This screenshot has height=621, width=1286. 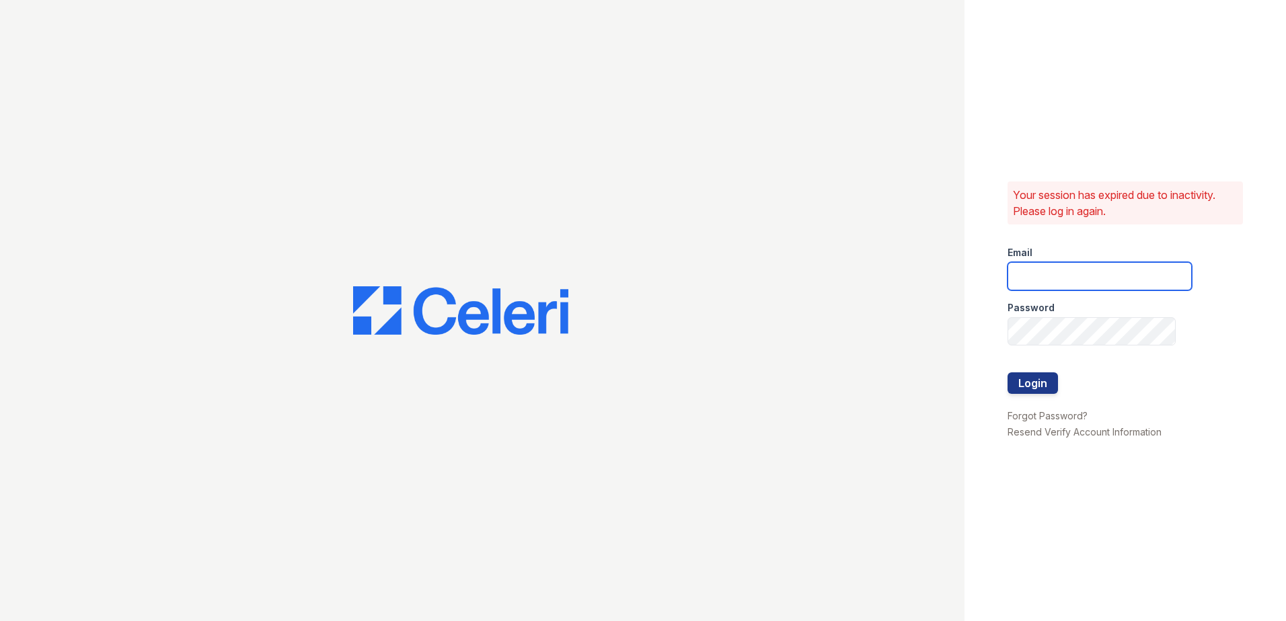 I want to click on a: Resend Verify Account Information, so click(x=1084, y=432).